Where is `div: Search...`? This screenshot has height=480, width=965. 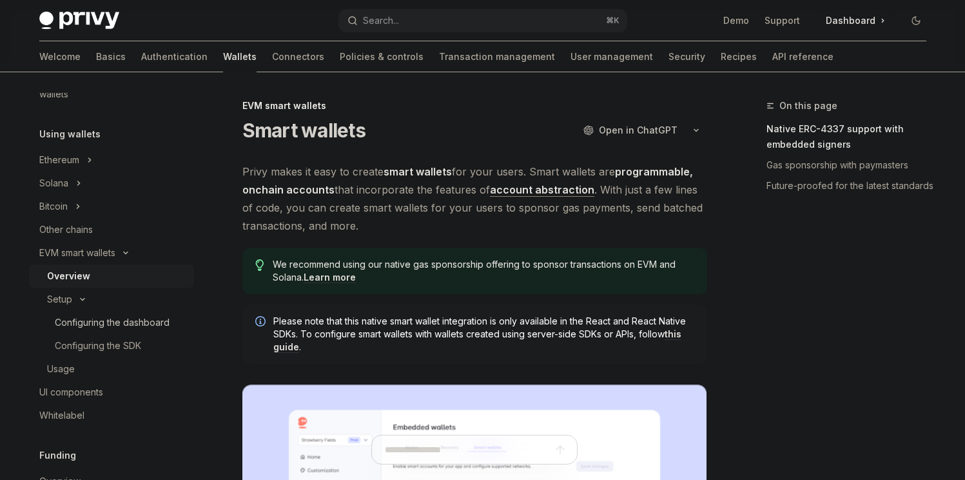 div: Search... is located at coordinates (381, 21).